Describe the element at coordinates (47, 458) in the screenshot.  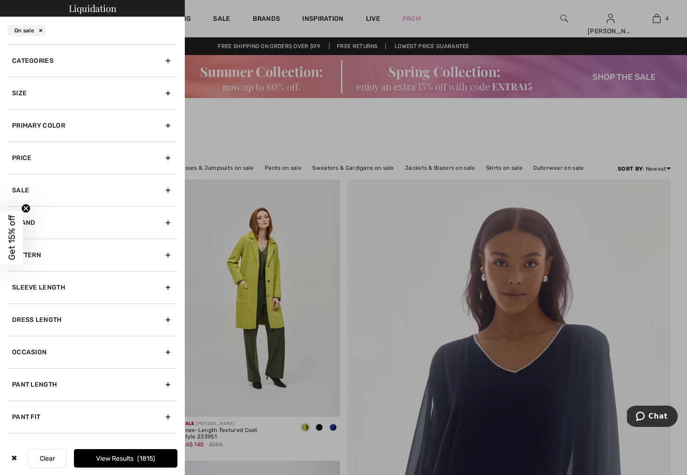
I see `button: Clear` at that location.